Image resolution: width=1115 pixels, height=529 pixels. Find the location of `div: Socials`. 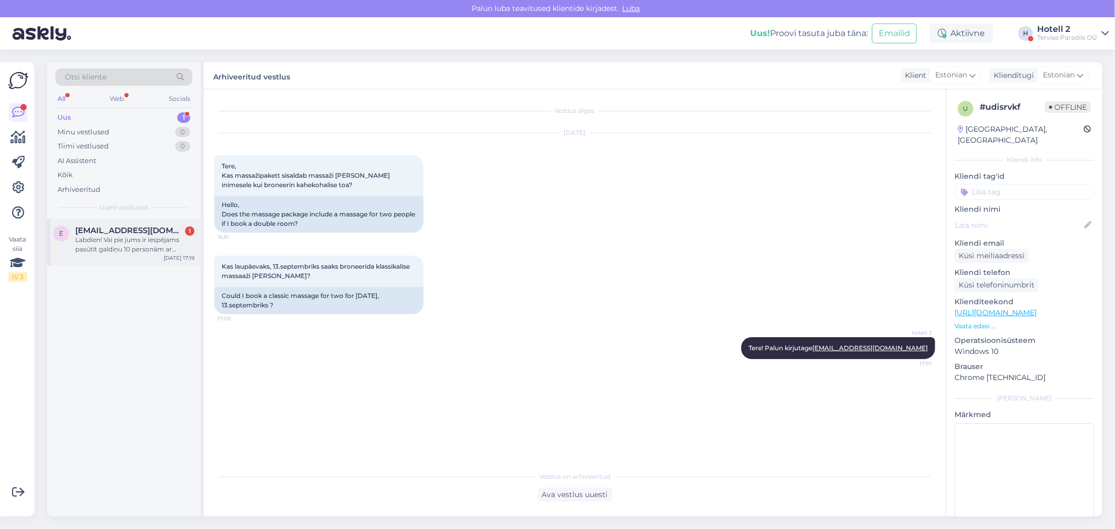

div: Socials is located at coordinates (179, 99).